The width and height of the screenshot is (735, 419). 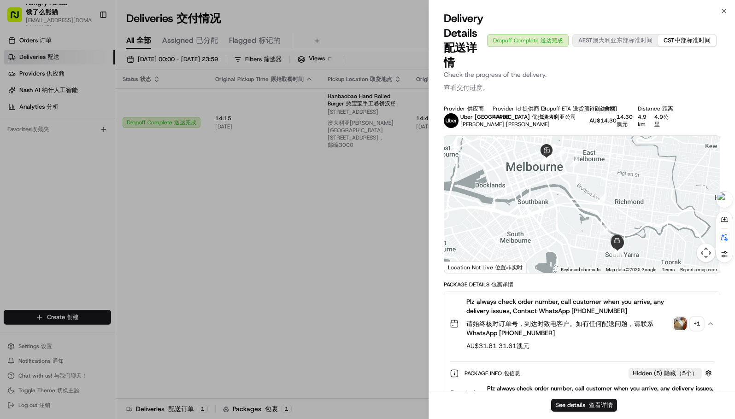 I want to click on div: + 1, so click(x=697, y=324).